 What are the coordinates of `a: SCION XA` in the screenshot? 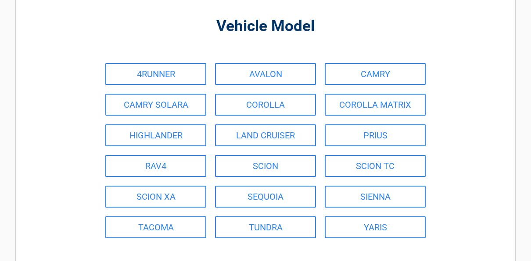 It's located at (156, 197).